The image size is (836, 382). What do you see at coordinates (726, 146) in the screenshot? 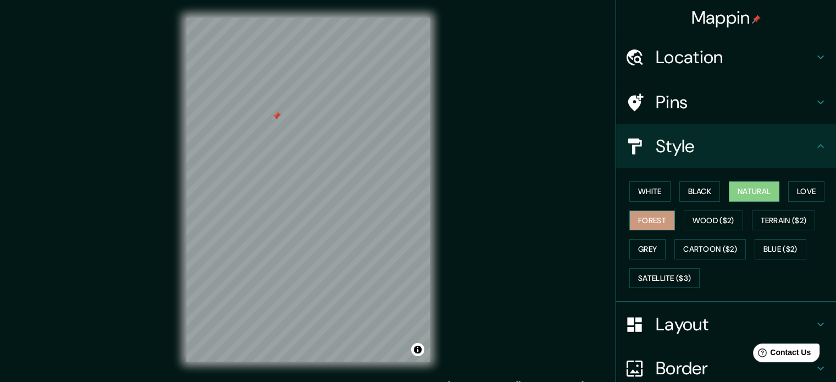
I see `div: Style` at bounding box center [726, 146].